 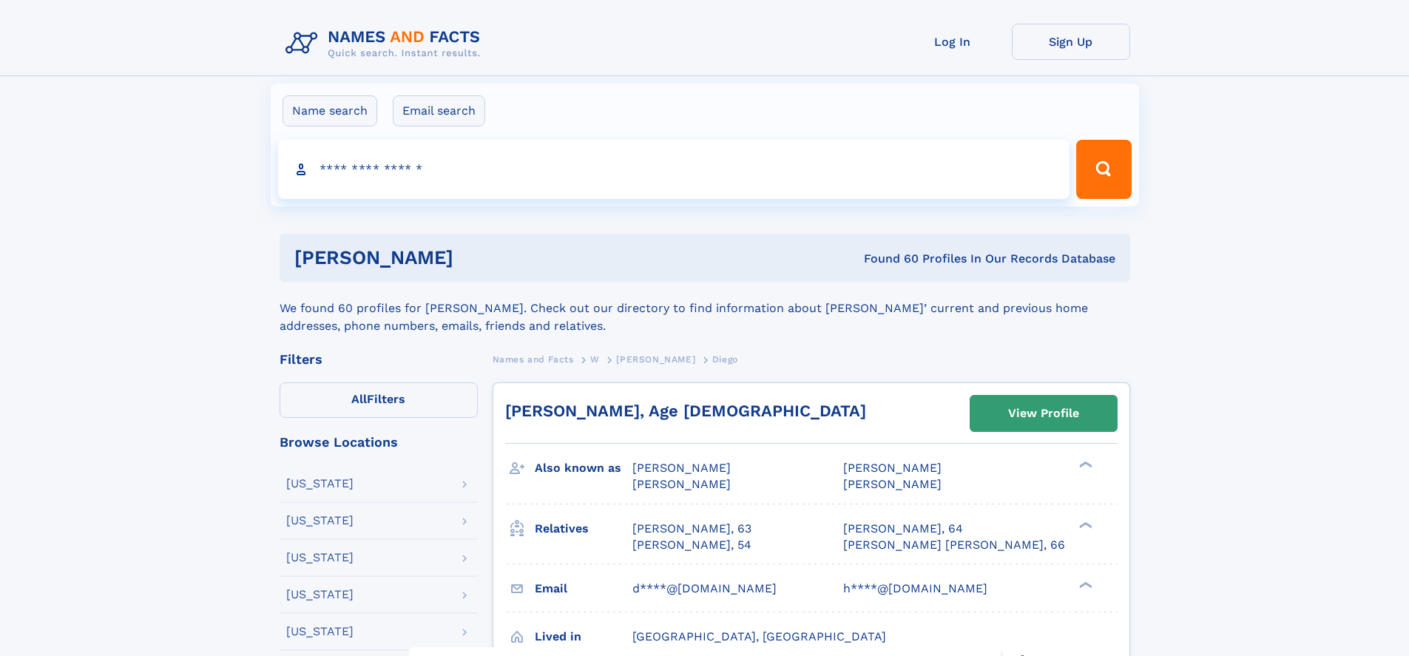 I want to click on h3: Relatives, so click(x=583, y=529).